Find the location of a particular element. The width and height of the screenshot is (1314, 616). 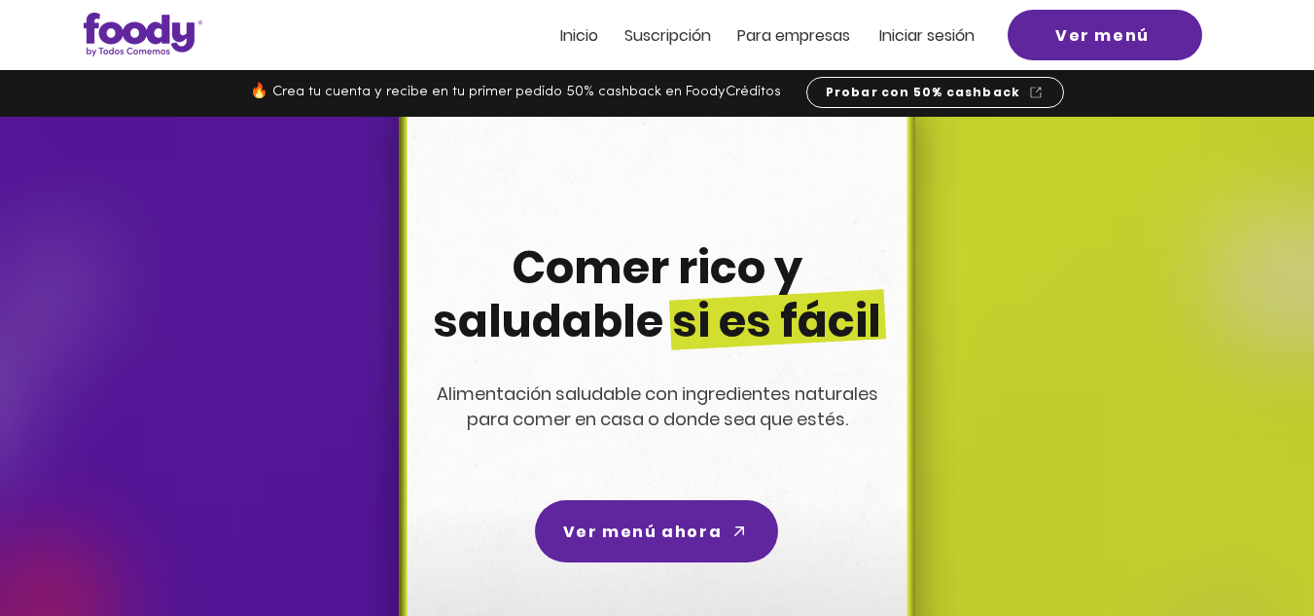

a: Para empresas is located at coordinates (794, 35).